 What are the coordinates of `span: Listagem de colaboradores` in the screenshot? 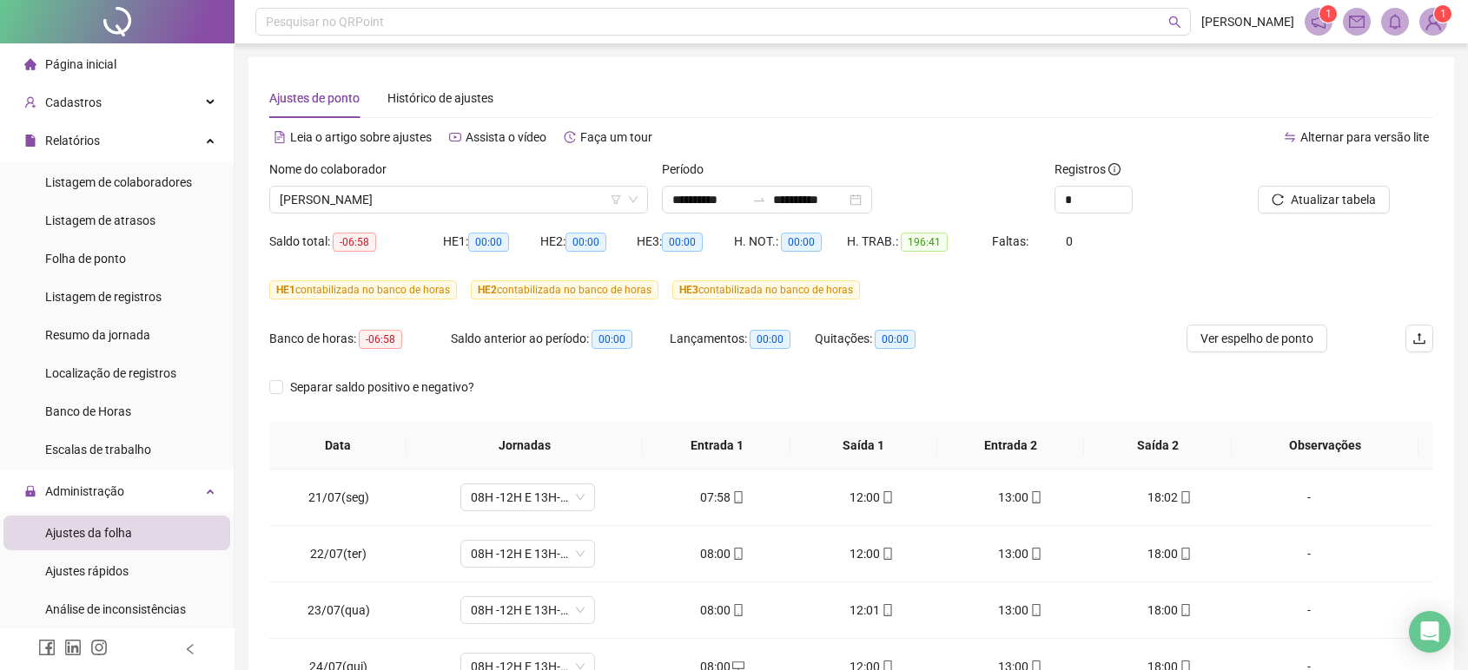 It's located at (118, 182).